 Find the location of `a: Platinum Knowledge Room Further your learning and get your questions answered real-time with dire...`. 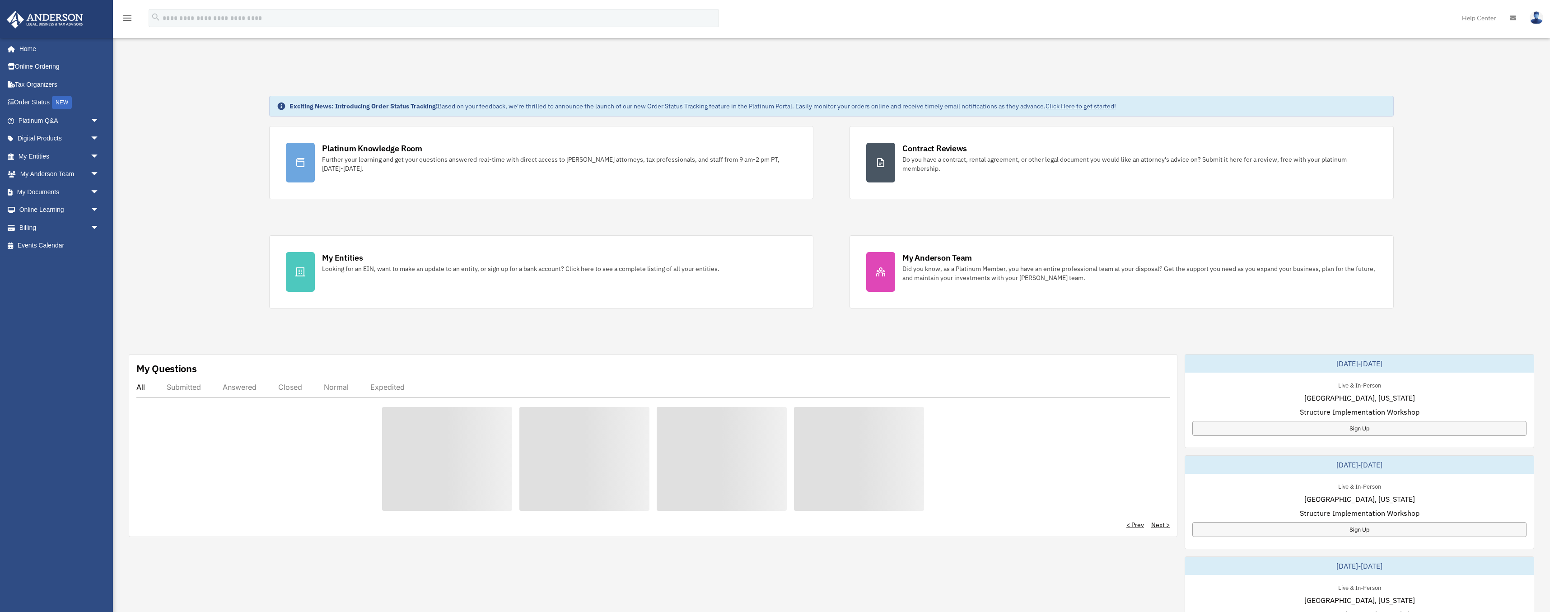

a: Platinum Knowledge Room Further your learning and get your questions answered real-time with dire... is located at coordinates (541, 163).